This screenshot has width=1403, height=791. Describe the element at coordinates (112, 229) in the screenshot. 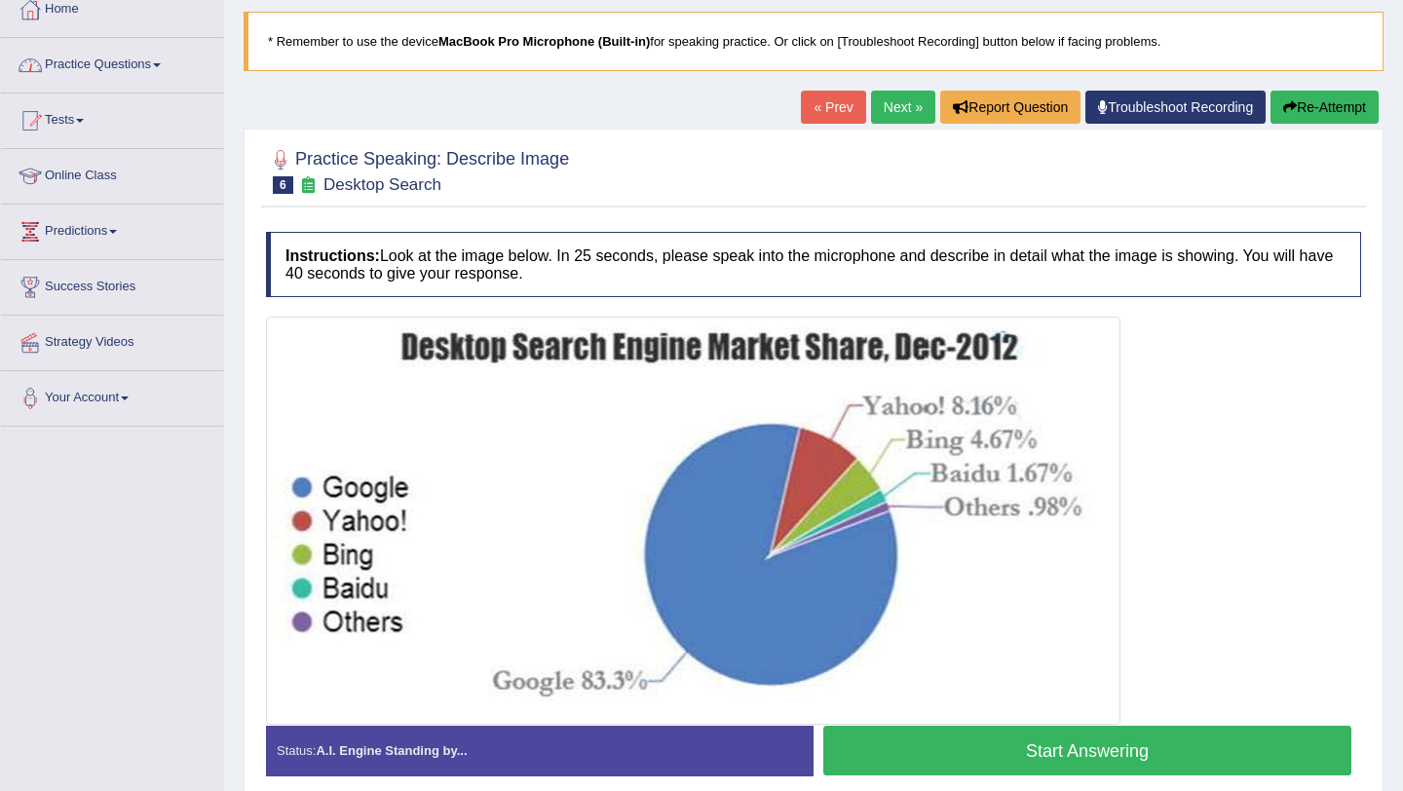

I see `a: Predictions` at that location.